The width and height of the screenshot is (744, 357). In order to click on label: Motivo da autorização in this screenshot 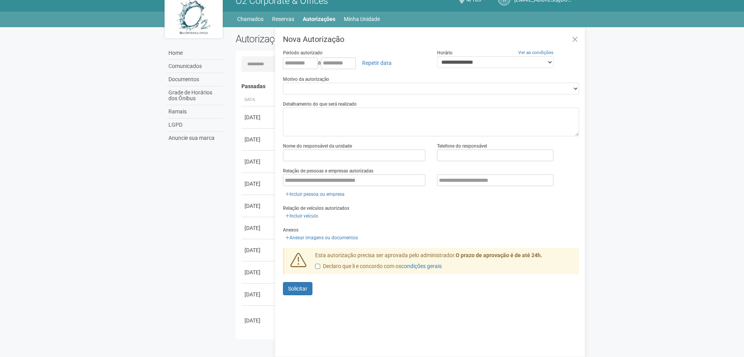, I will do `click(306, 79)`.